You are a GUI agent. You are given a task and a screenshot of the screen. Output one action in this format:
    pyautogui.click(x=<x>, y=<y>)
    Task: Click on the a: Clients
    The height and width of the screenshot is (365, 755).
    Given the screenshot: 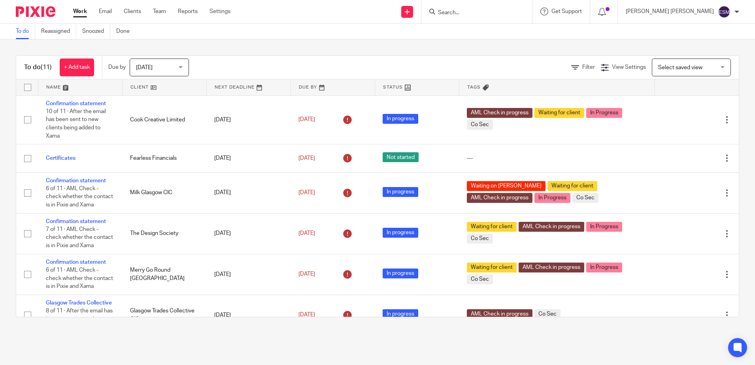 What is the action you would take?
    pyautogui.click(x=132, y=11)
    